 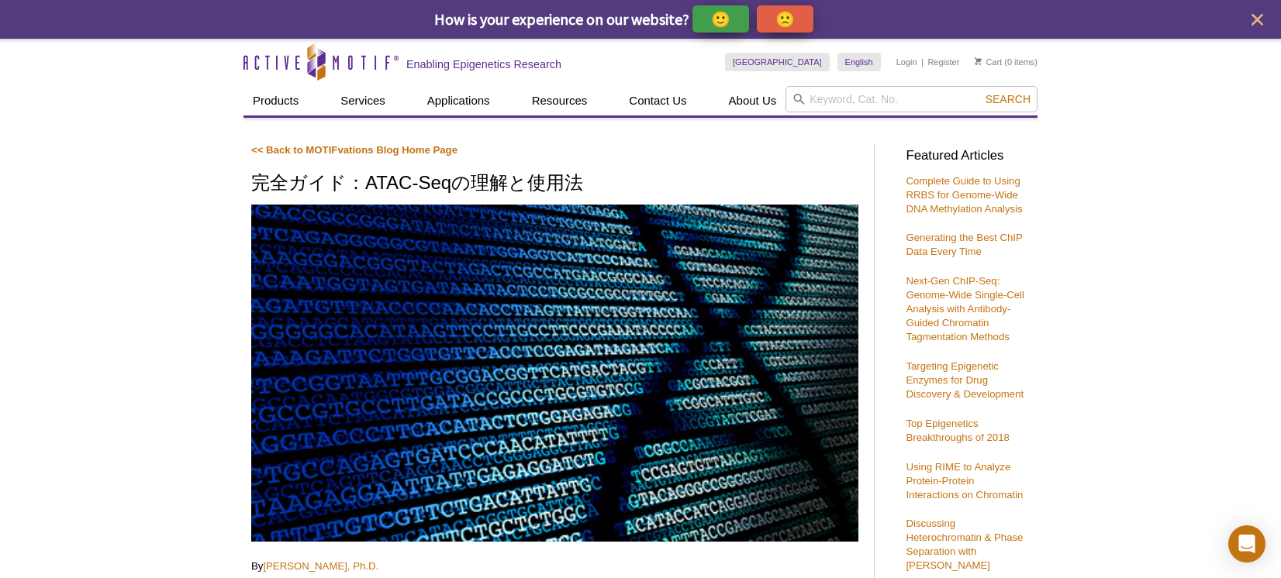 What do you see at coordinates (964, 244) in the screenshot?
I see `a: Generating the Best ChIP Data Every Time` at bounding box center [964, 244].